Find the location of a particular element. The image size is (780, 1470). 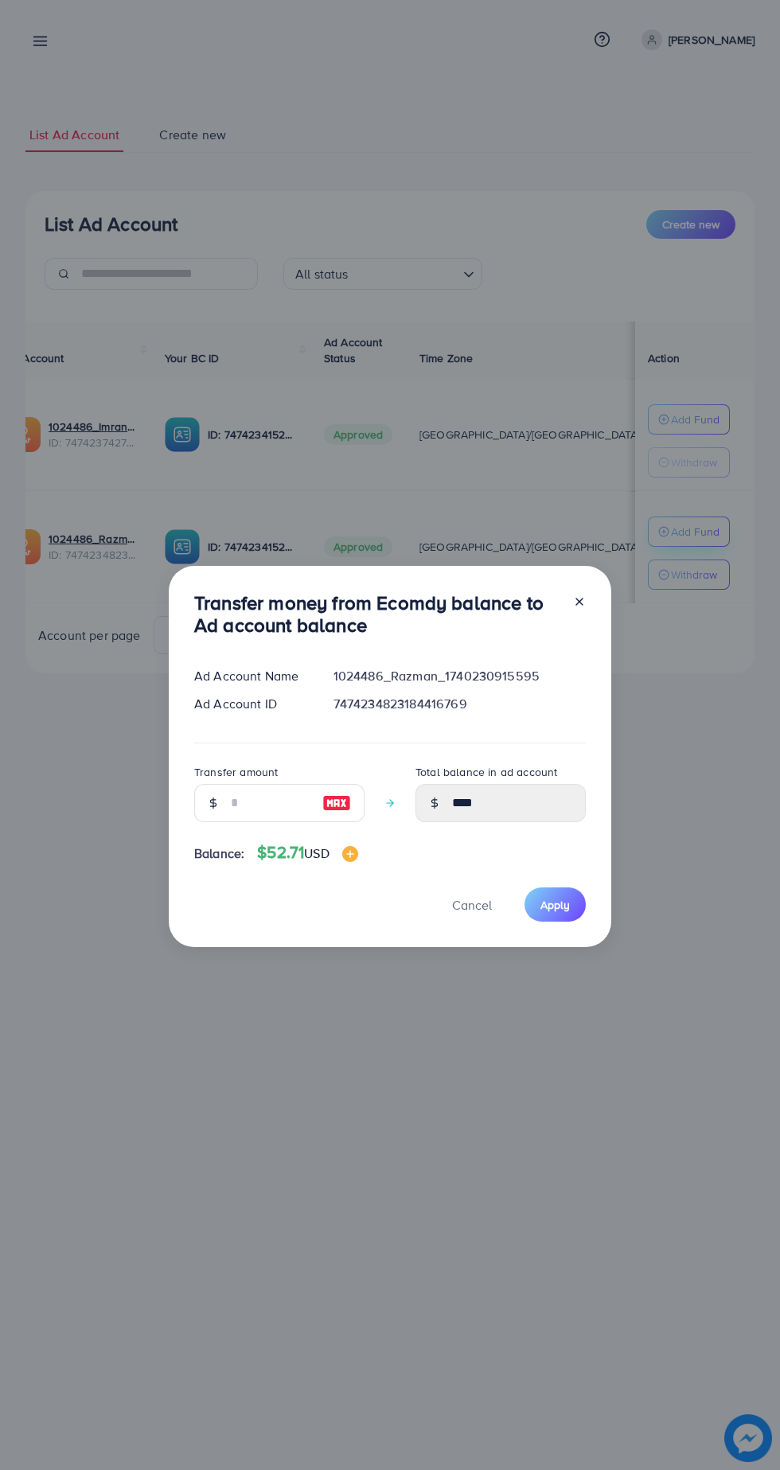

label: Total balance in ad account is located at coordinates (486, 772).